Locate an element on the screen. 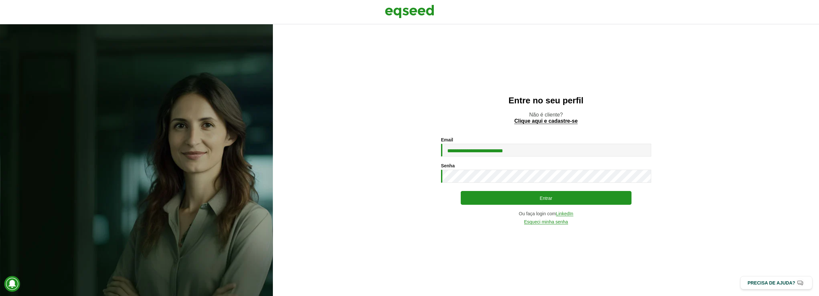  a: LinkedIn is located at coordinates (565, 214).